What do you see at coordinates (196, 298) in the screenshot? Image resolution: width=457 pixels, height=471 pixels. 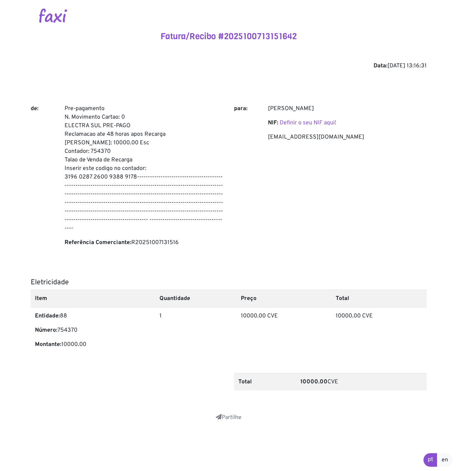 I see `th: Quantidade` at bounding box center [196, 298].